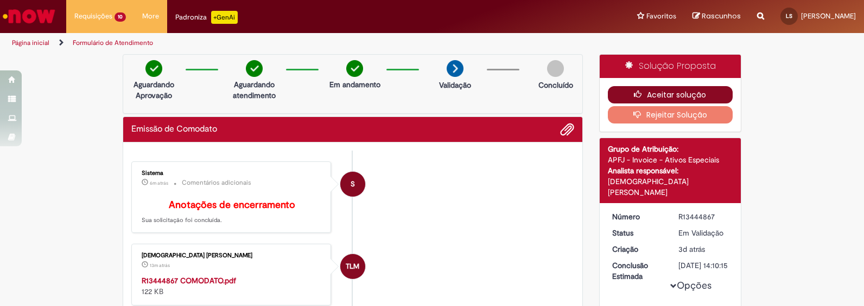  I want to click on div: Em Validação, so click(703, 233).